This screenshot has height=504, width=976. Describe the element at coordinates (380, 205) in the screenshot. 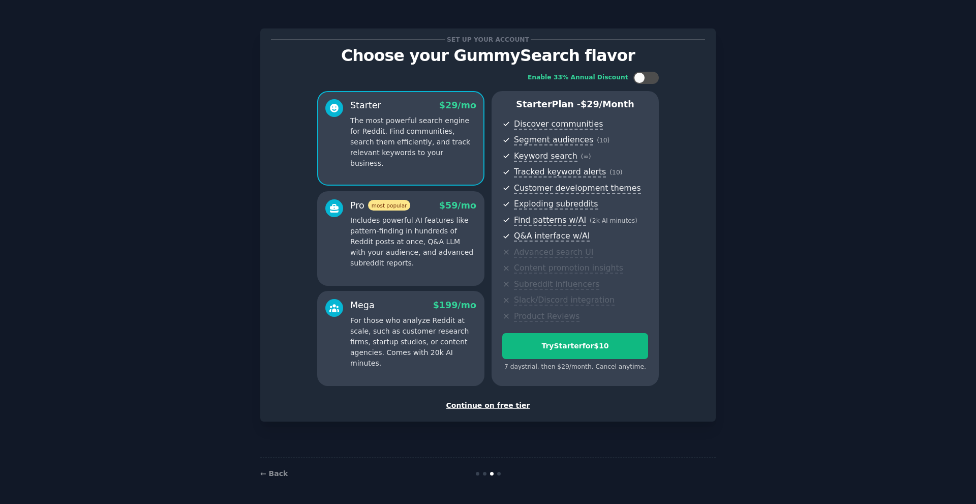

I see `div: Pro` at that location.